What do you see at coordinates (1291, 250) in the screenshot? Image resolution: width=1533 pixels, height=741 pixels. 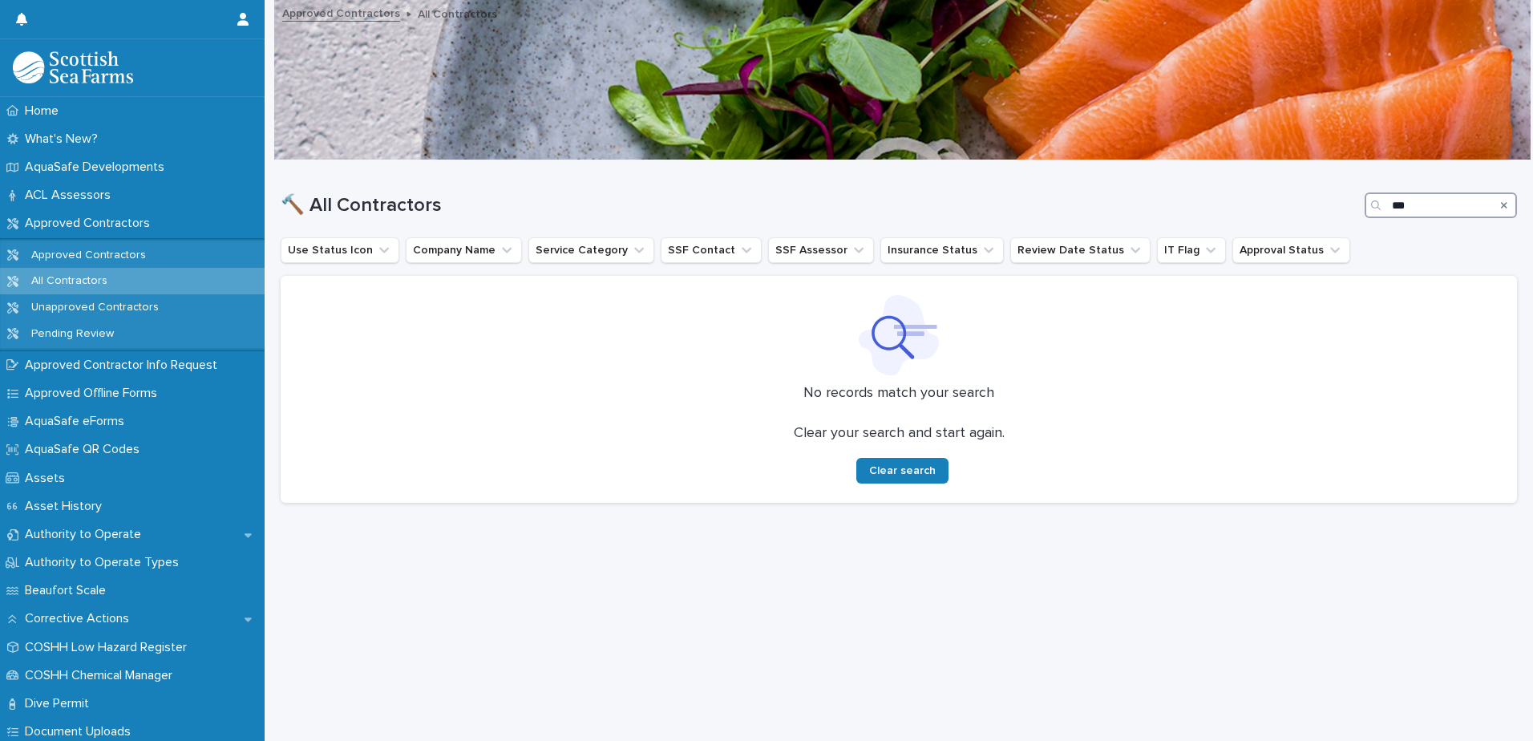 I see `button: Approval Status` at bounding box center [1291, 250].